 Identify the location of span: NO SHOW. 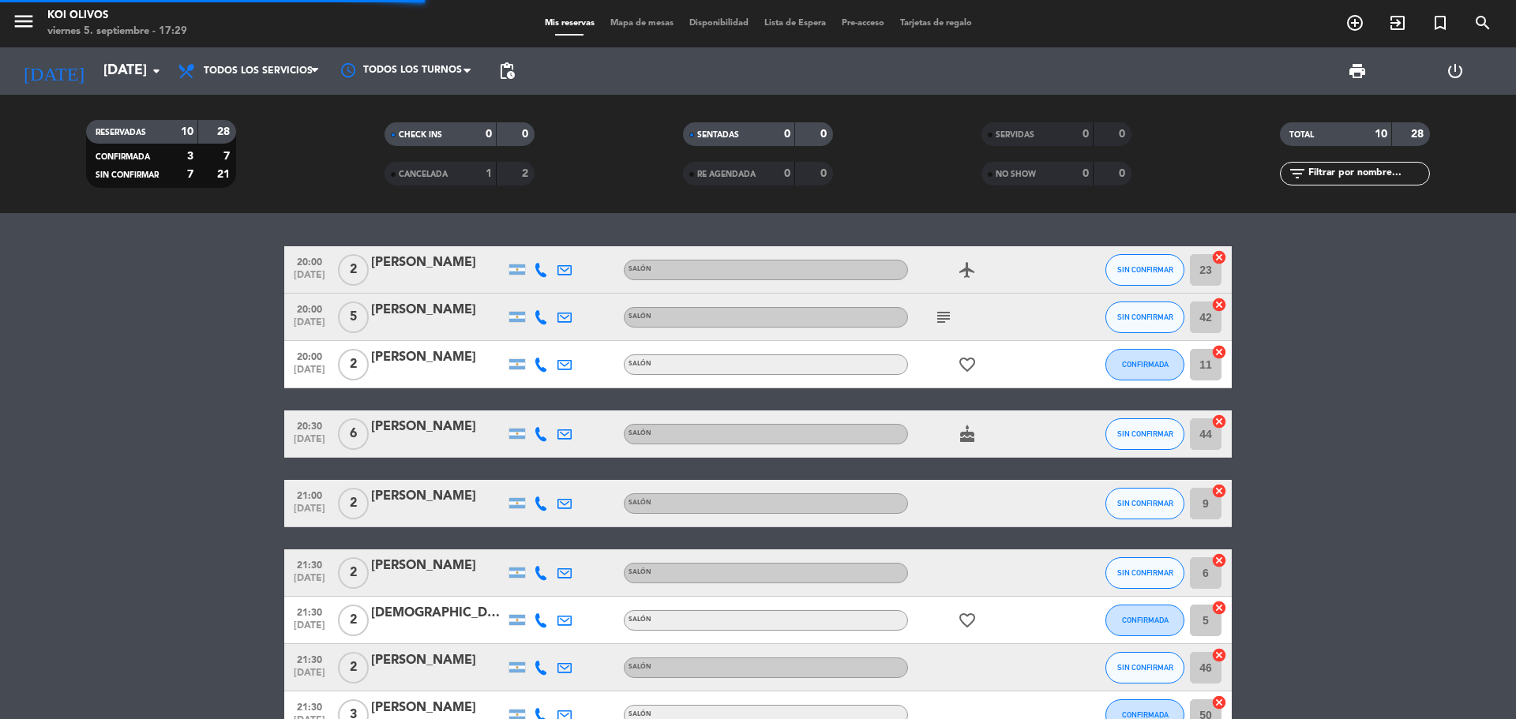
(1015, 174).